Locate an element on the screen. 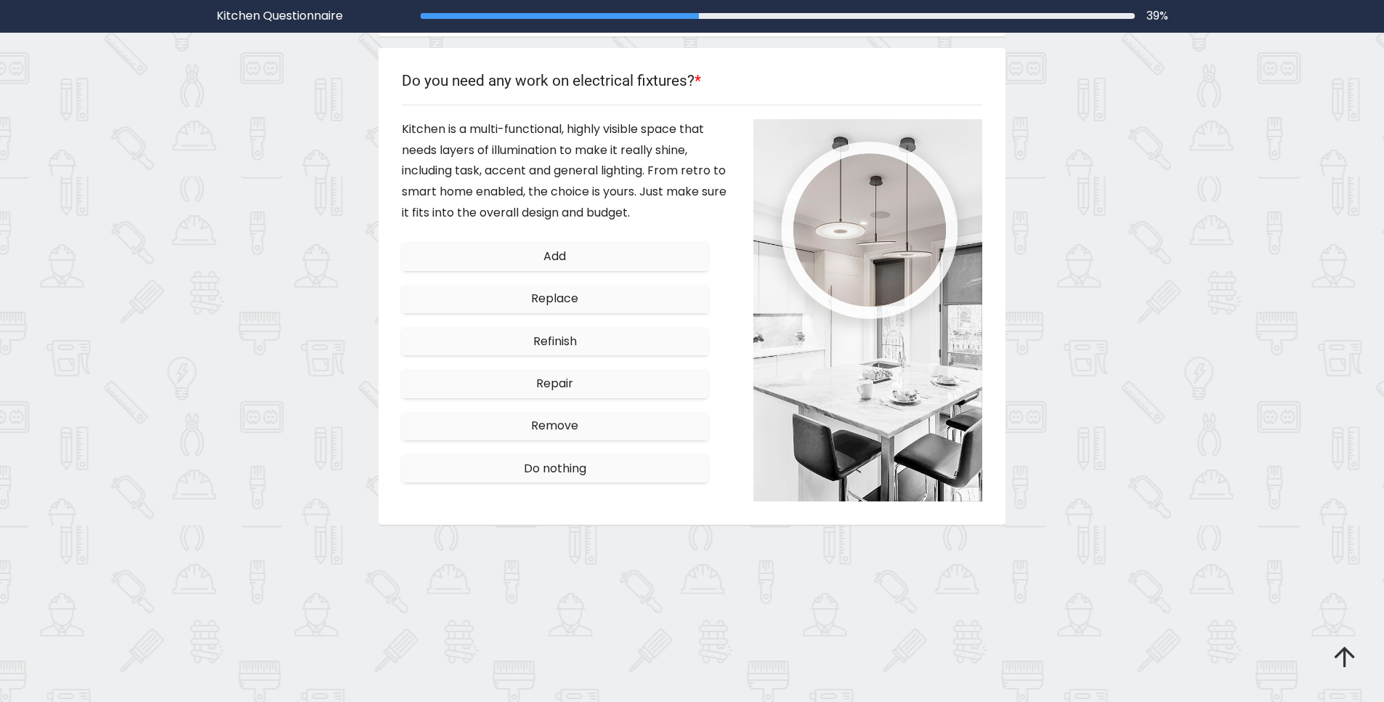  span: Add is located at coordinates (554, 256).